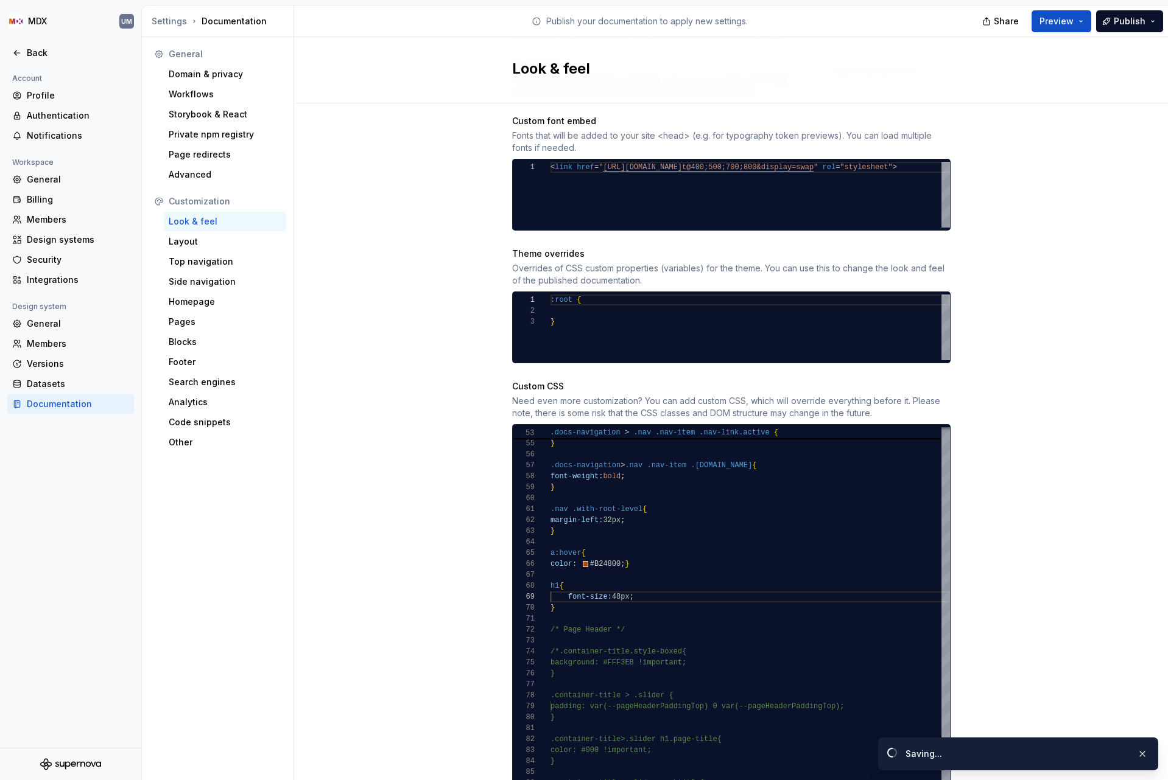 The width and height of the screenshot is (1168, 780). Describe the element at coordinates (225, 402) in the screenshot. I see `a: Analytics` at that location.